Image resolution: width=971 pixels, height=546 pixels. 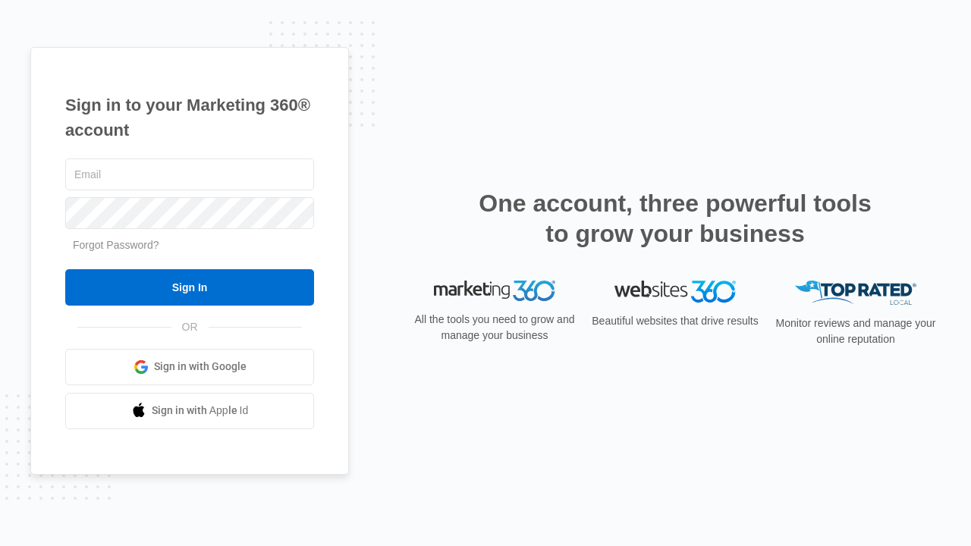 I want to click on span: Sign in with Apple Id, so click(x=200, y=410).